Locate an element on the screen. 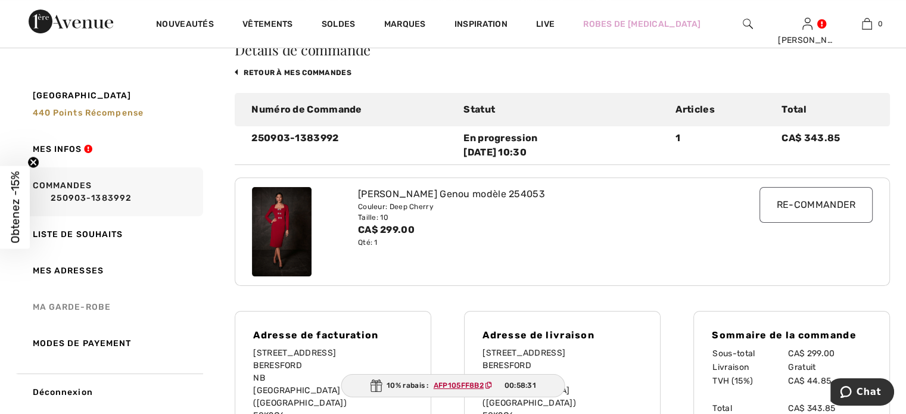 The image size is (906, 414). a: Mes infos is located at coordinates (109, 149).